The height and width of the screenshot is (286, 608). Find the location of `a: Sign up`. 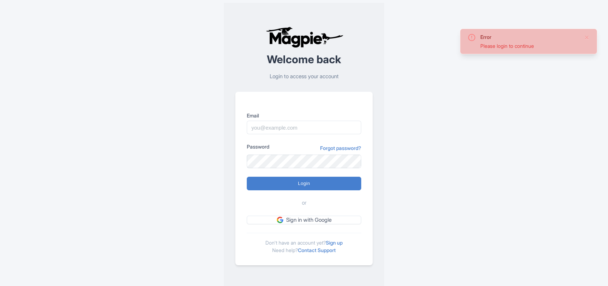

a: Sign up is located at coordinates (334, 243).